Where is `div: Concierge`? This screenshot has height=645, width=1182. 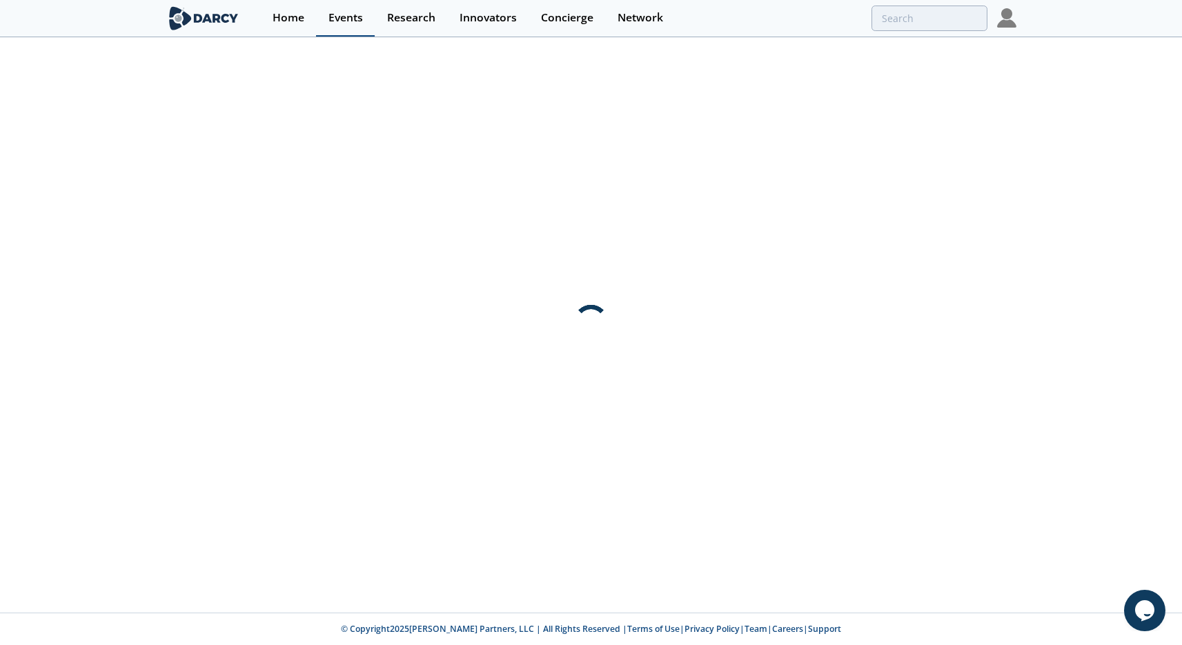 div: Concierge is located at coordinates (567, 18).